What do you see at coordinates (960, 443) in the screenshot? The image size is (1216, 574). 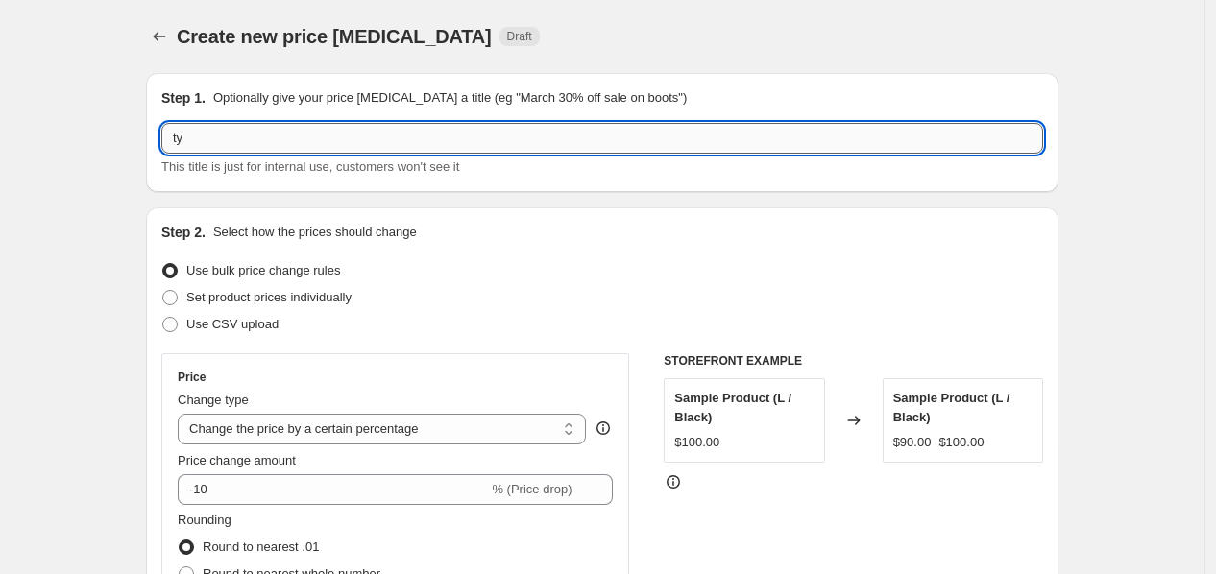 I see `strike: $100.00` at bounding box center [960, 443].